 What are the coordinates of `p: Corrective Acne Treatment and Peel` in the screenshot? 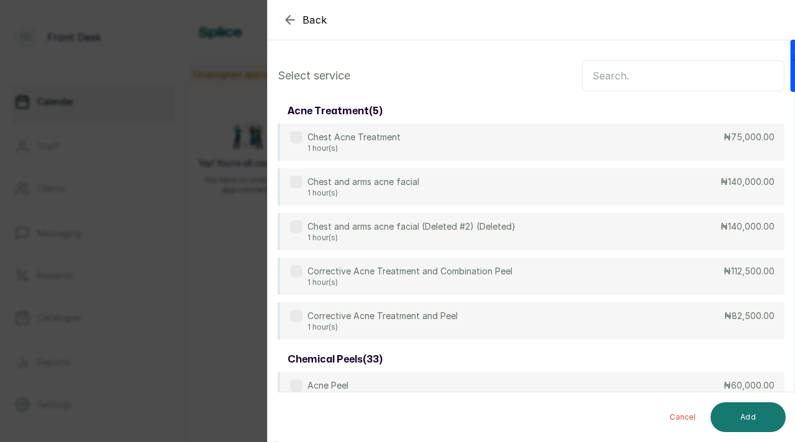 It's located at (382, 316).